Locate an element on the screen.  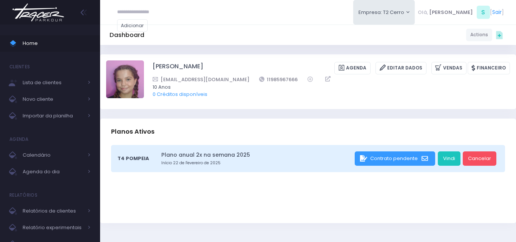
span: Contrato pendente is located at coordinates (394, 158).